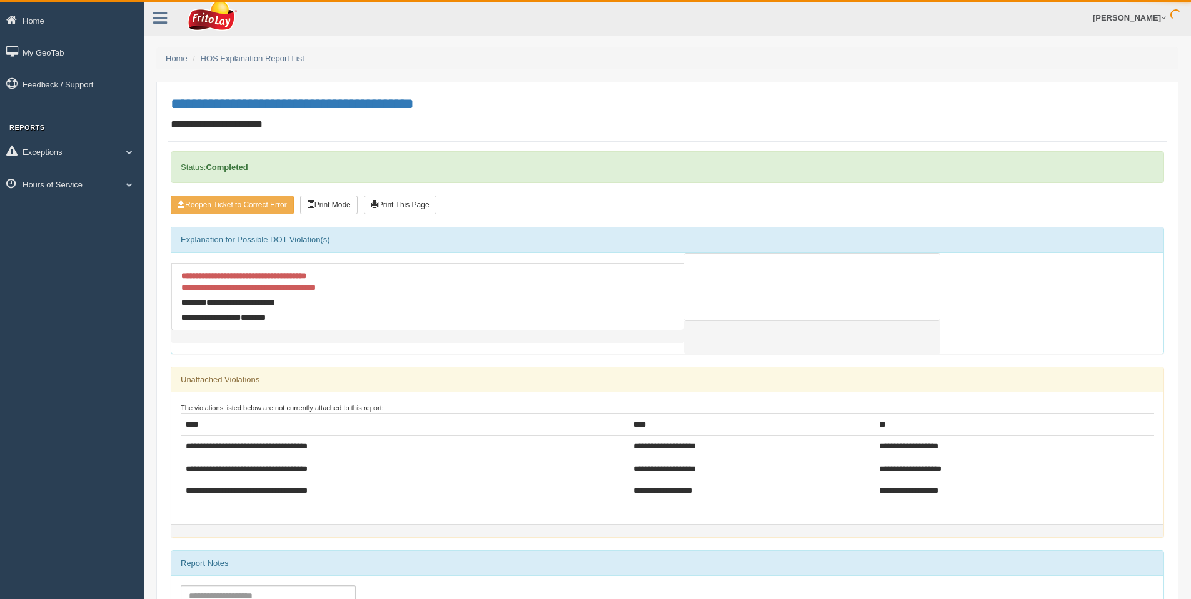 The width and height of the screenshot is (1191, 599). What do you see at coordinates (667, 380) in the screenshot?
I see `div: Unattached Violations` at bounding box center [667, 380].